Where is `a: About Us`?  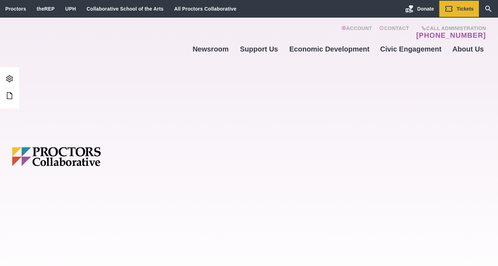 a: About Us is located at coordinates (467, 49).